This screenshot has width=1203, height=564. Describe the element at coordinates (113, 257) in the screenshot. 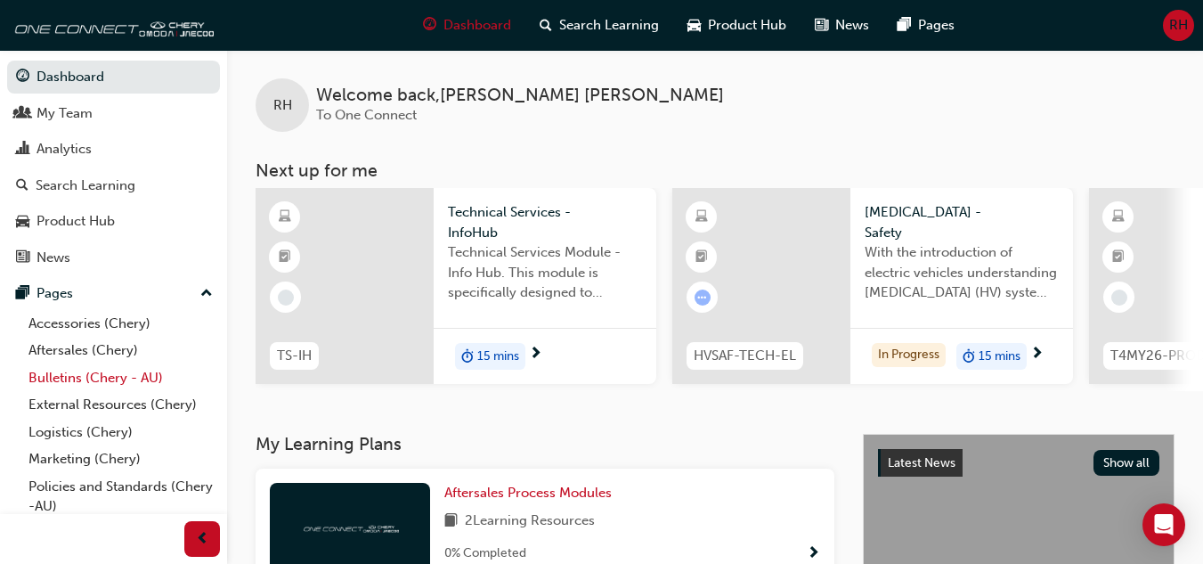

I see `a: News` at that location.